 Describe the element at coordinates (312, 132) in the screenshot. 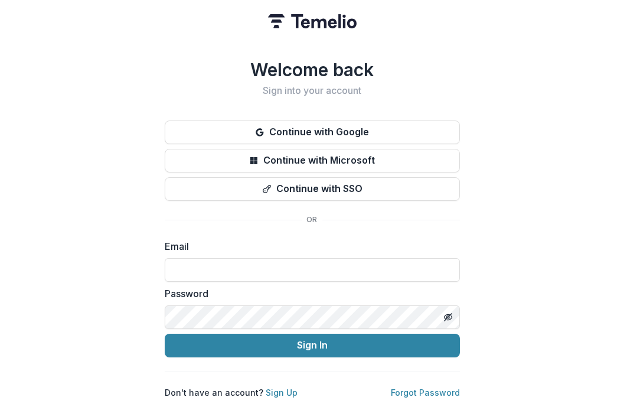

I see `button: Continue with Google` at that location.